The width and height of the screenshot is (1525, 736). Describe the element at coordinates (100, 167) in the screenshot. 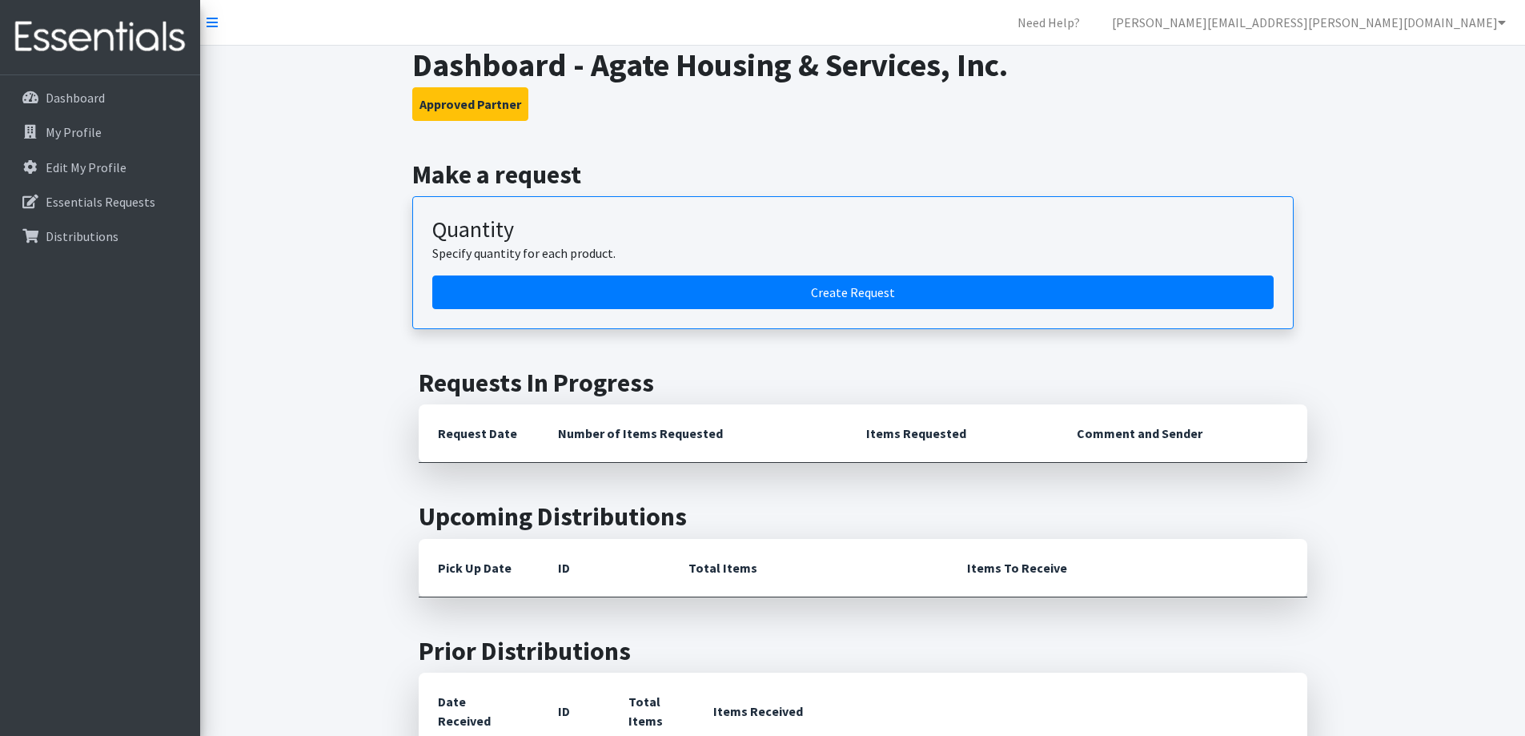

I see `a: Edit My Profile` at that location.